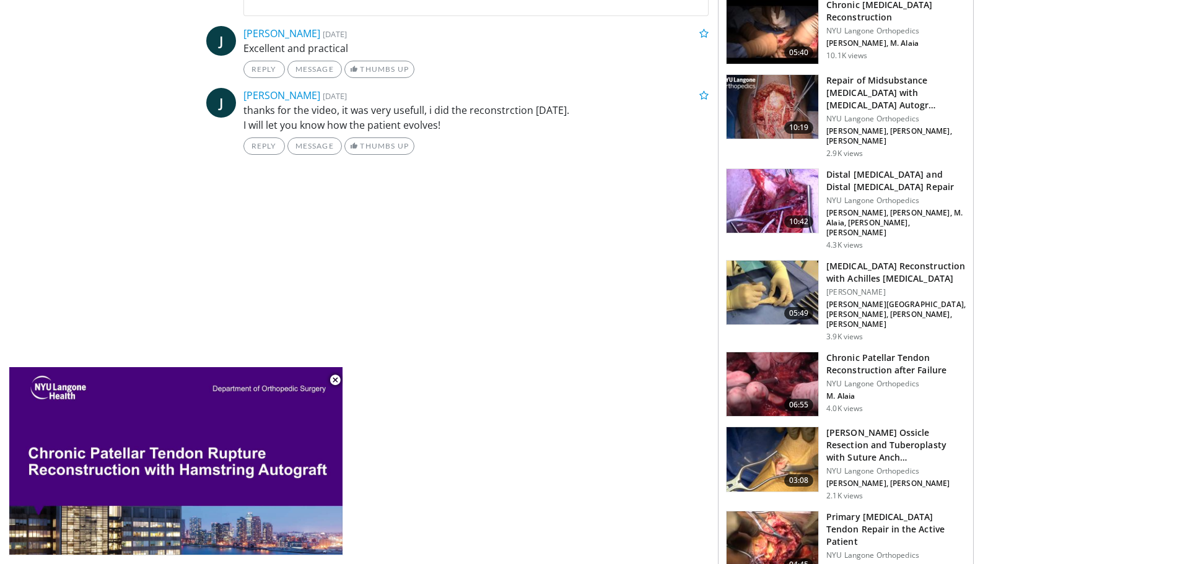 This screenshot has width=1180, height=564. Describe the element at coordinates (844, 496) in the screenshot. I see `p: 2.1K views` at that location.